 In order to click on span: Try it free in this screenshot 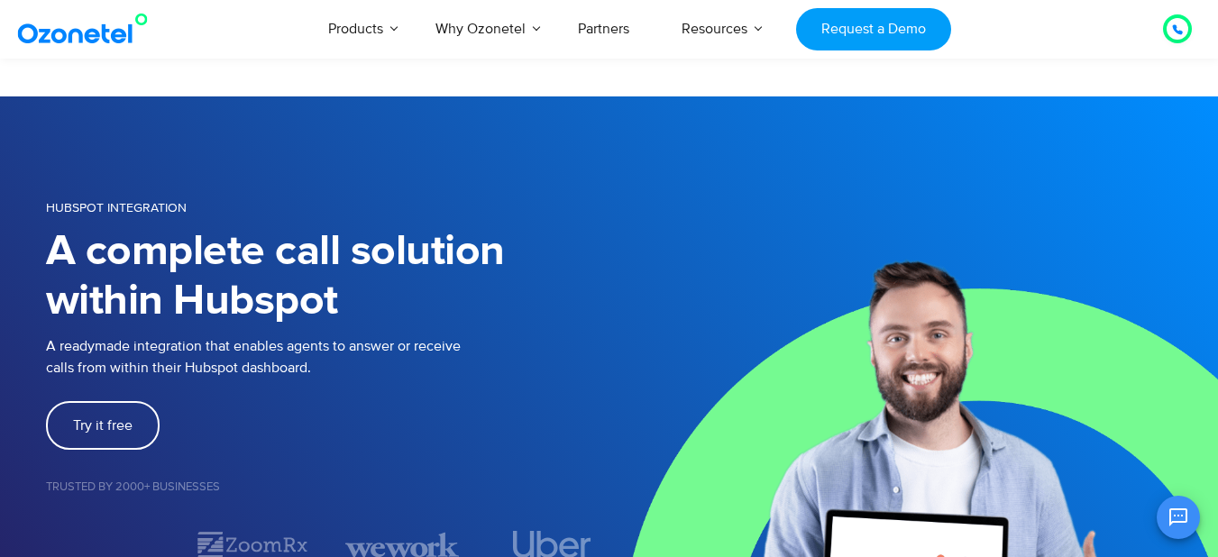, I will do `click(103, 426)`.